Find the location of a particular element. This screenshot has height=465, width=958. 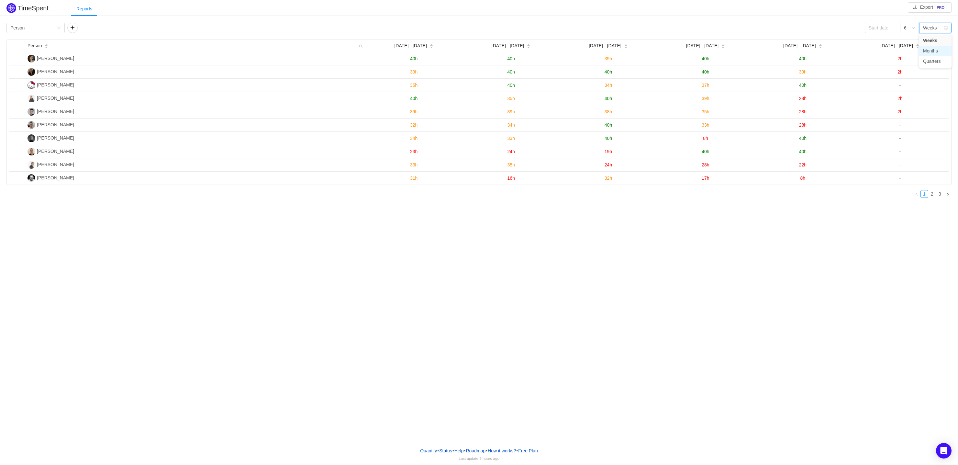

span: 22h is located at coordinates (802, 165).